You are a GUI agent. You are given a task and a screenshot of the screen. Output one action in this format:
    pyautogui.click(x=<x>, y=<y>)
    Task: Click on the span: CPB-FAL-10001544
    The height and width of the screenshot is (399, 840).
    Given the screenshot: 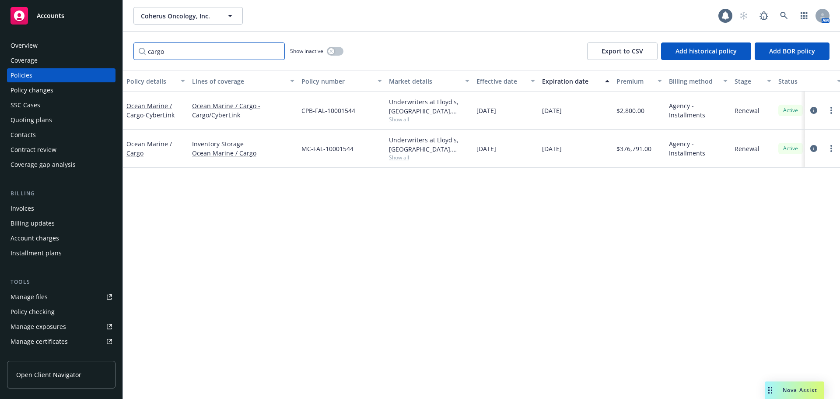 What is the action you would take?
    pyautogui.click(x=328, y=110)
    